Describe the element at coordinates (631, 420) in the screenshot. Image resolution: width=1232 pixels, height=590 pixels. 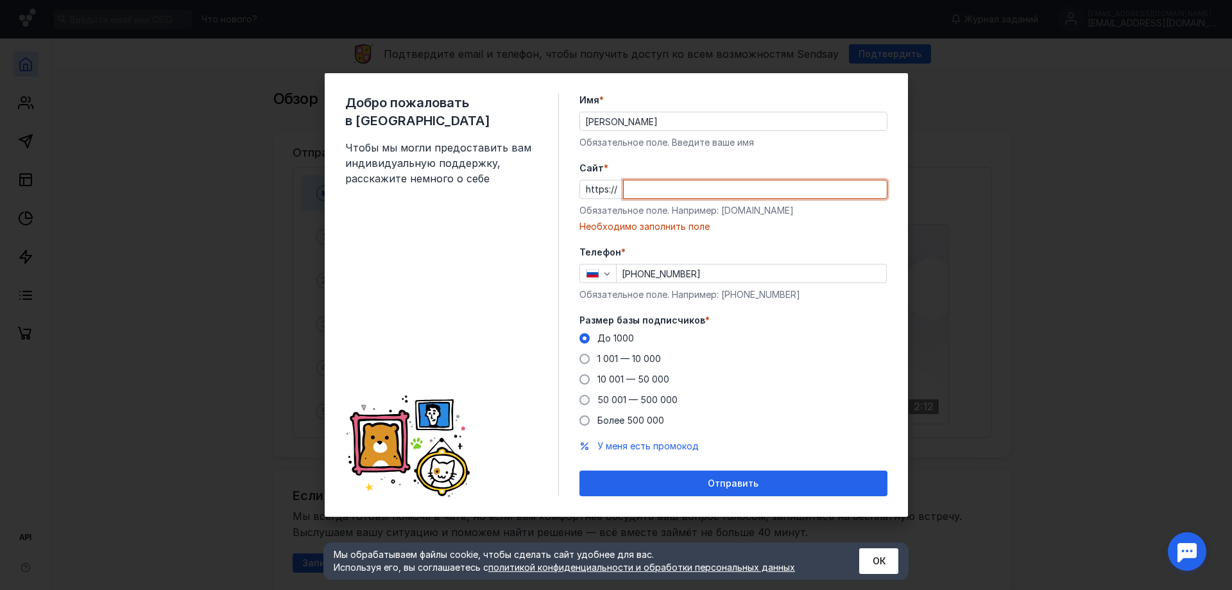
I see `span: Более 500 000` at that location.